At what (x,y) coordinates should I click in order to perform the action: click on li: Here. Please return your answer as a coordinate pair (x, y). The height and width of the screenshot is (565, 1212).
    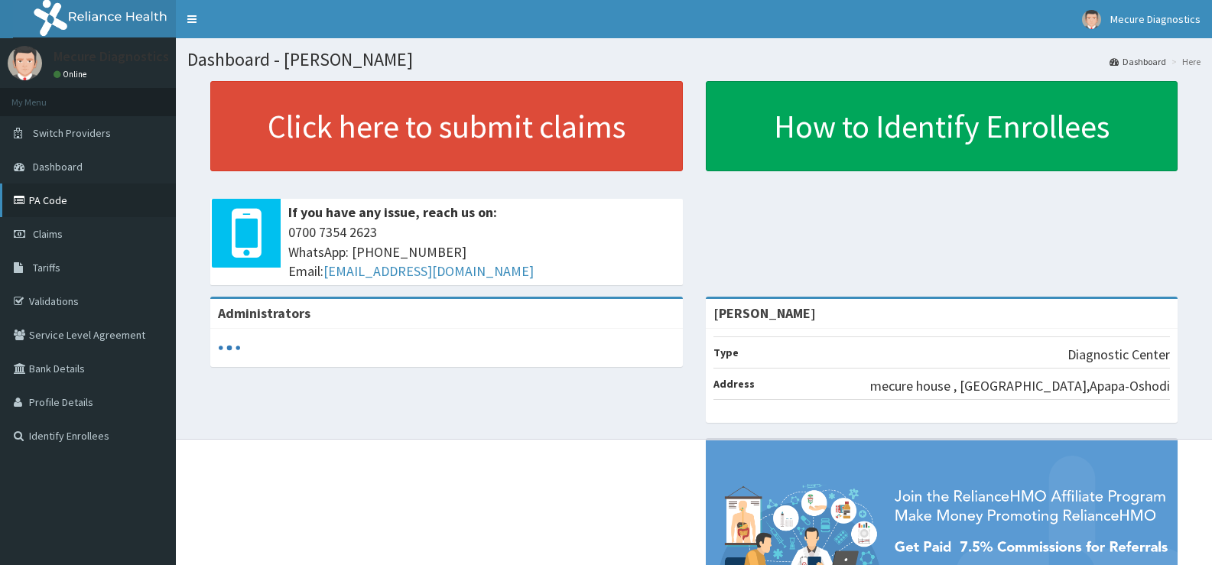
    Looking at the image, I should click on (1183, 61).